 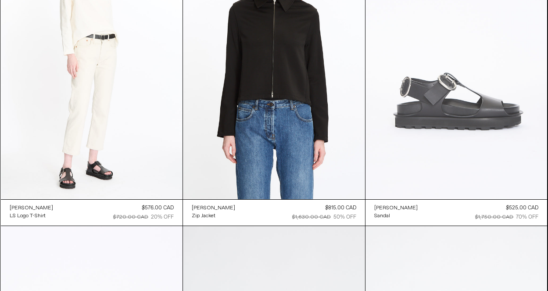 I want to click on div: $576.00 CAD, so click(x=157, y=208).